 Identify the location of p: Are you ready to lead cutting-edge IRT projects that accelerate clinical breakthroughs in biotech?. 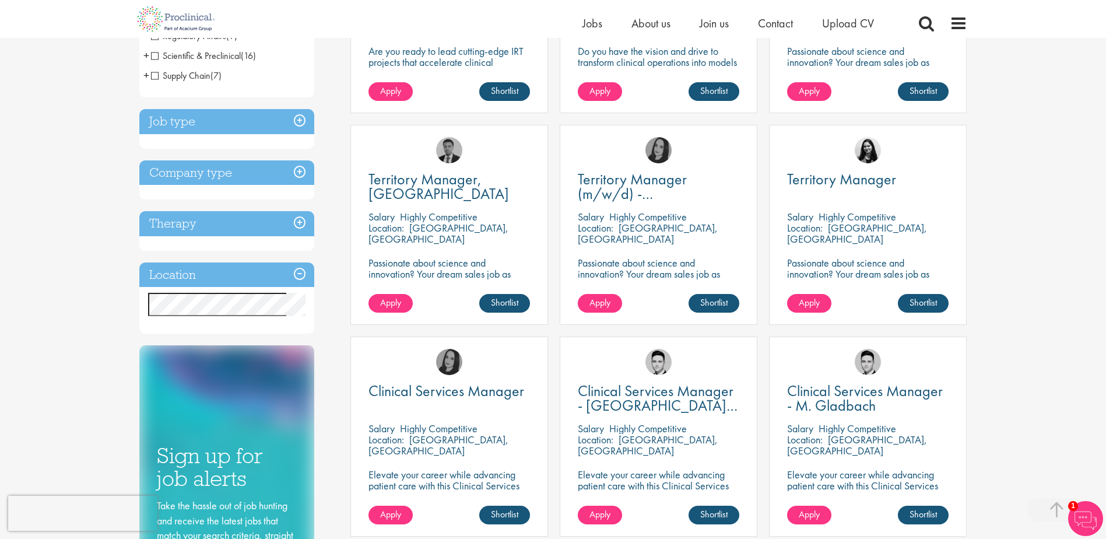
(449, 62).